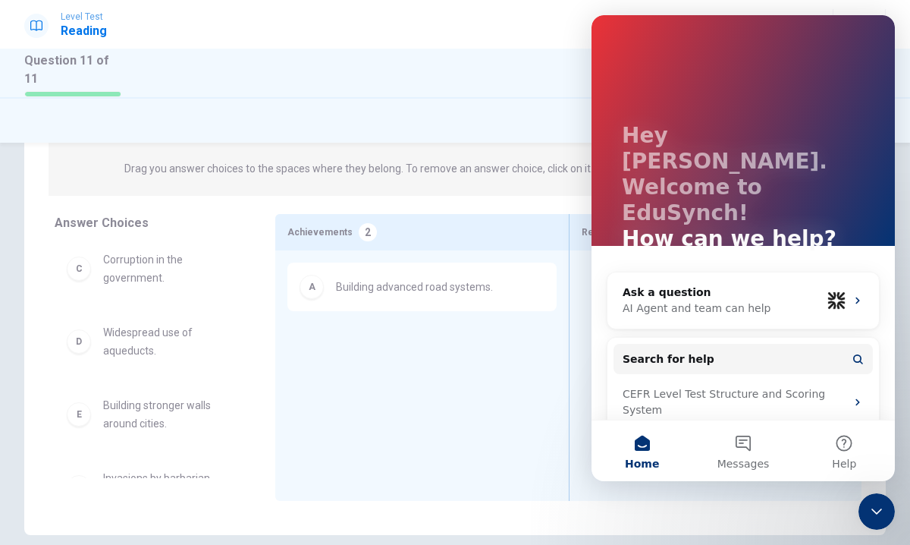 The width and height of the screenshot is (910, 545). What do you see at coordinates (152, 285) in the screenshot?
I see `div: Ask a questionAI Agent and team can helpProfile image for Fin` at bounding box center [152, 285].